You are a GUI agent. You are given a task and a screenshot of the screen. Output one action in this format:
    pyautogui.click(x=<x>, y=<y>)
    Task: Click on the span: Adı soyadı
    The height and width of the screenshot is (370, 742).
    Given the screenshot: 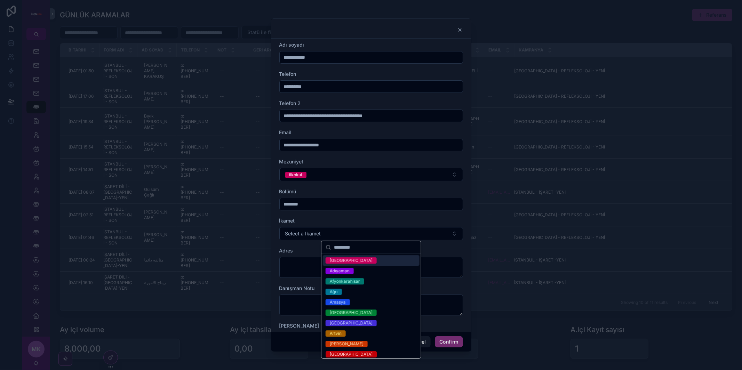 What is the action you would take?
    pyautogui.click(x=292, y=45)
    